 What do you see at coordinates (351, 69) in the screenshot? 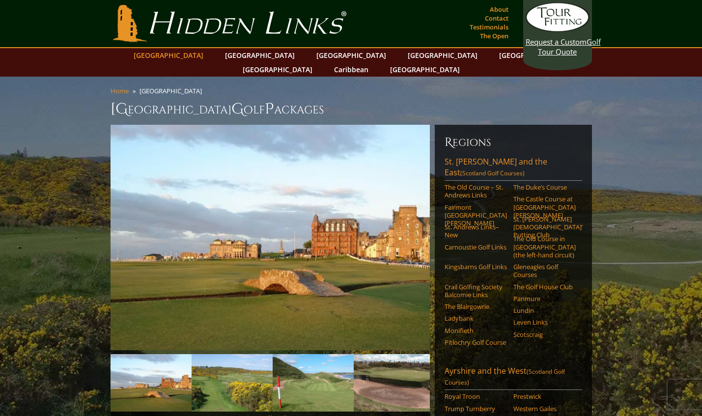
I see `a: Caribbean` at bounding box center [351, 69].